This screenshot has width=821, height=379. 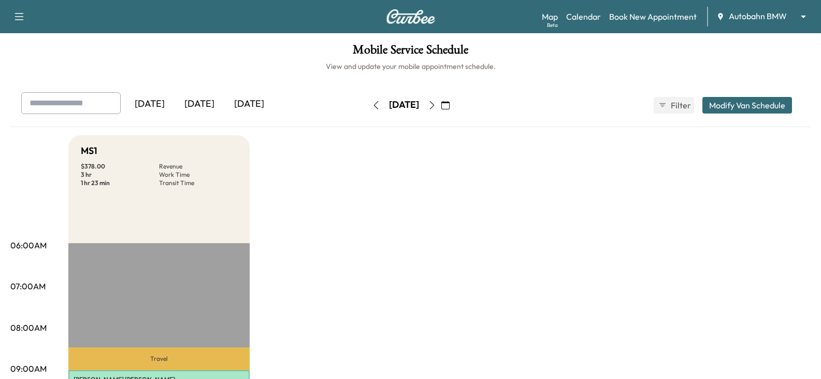 What do you see at coordinates (89, 151) in the screenshot?
I see `h5: MS1` at bounding box center [89, 151].